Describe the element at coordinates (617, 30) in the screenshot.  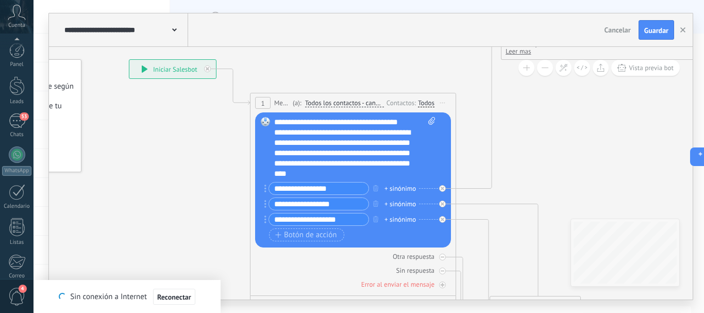
I see `span: Cancelar` at that location.